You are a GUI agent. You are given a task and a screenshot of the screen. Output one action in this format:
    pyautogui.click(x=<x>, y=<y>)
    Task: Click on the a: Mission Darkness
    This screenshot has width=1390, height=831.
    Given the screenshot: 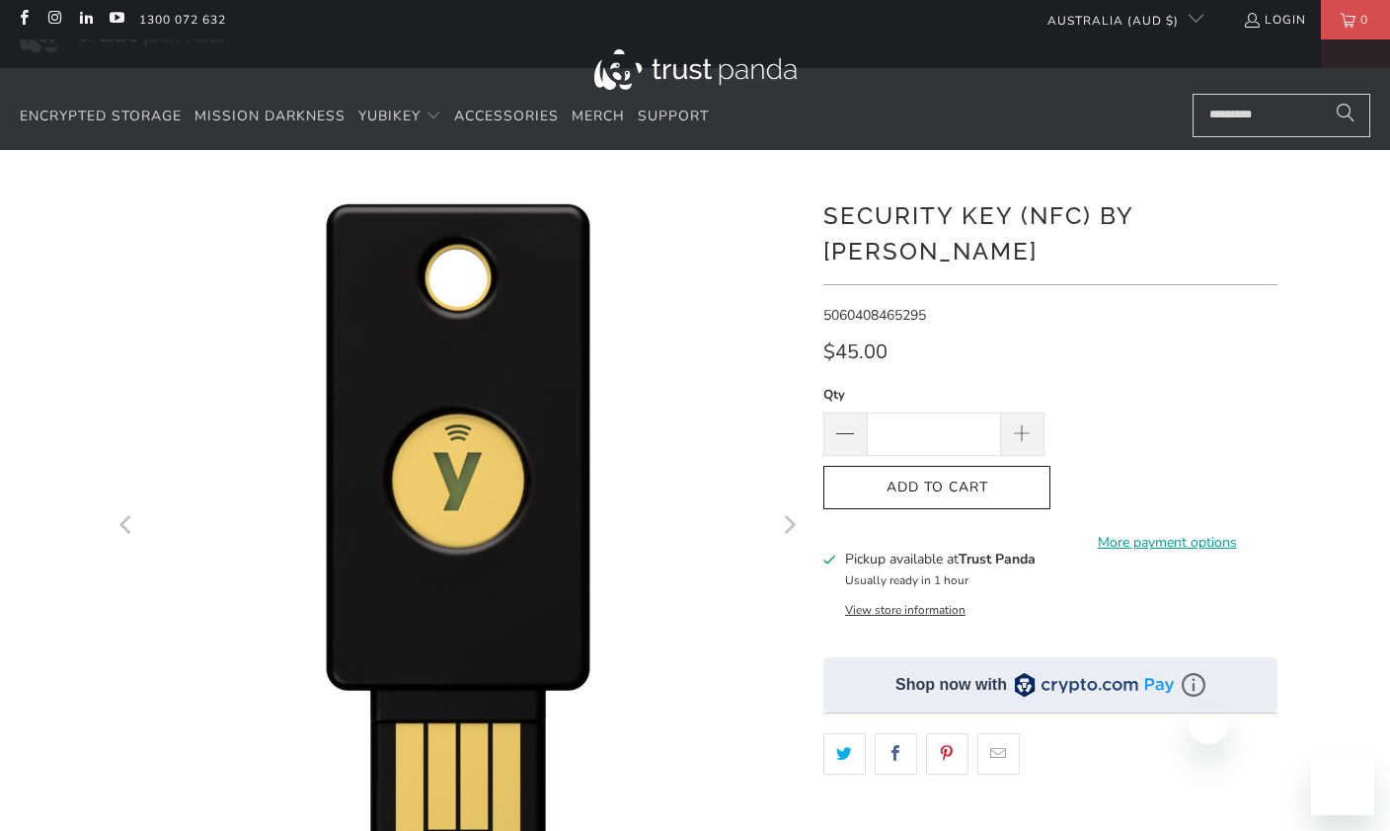 What is the action you would take?
    pyautogui.click(x=269, y=116)
    